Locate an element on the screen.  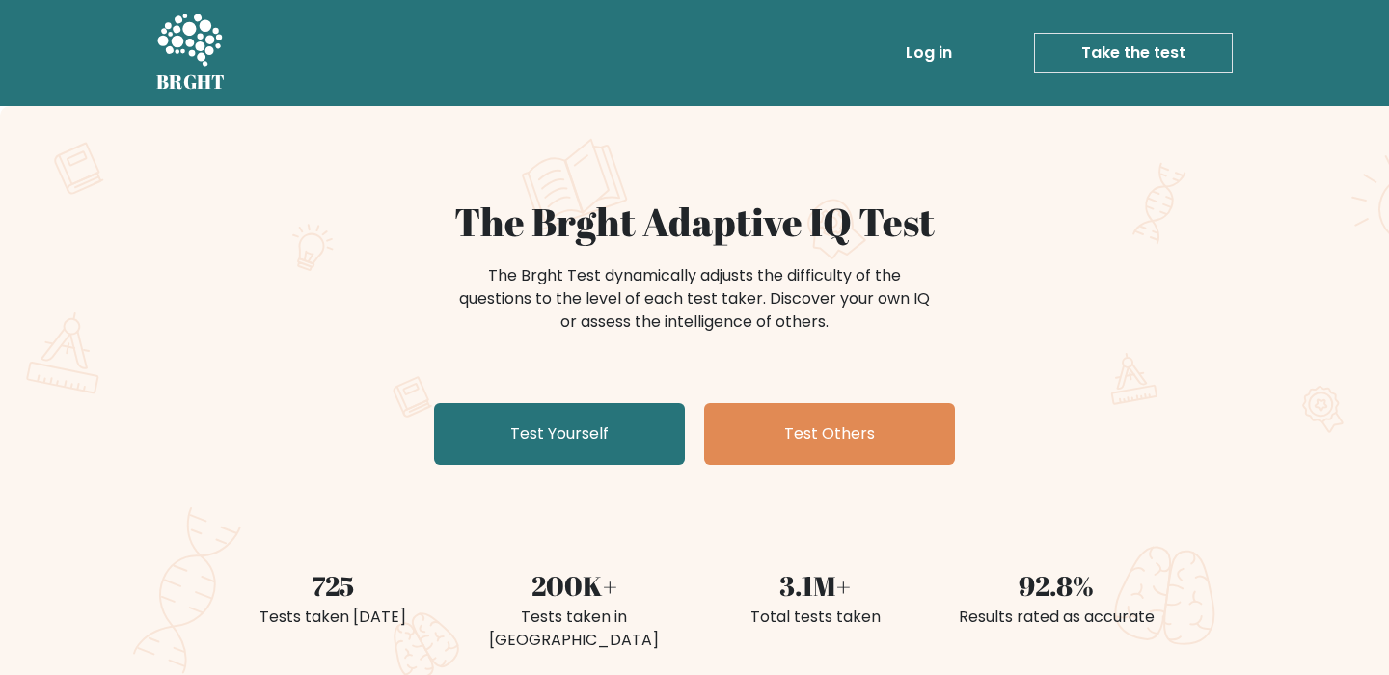
div: 200K+ is located at coordinates (574, 585).